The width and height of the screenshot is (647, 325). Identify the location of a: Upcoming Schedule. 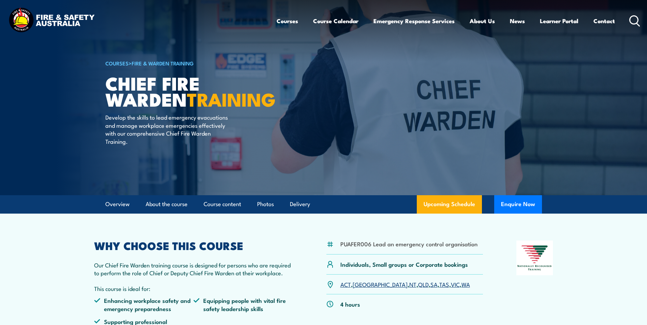
(449, 205).